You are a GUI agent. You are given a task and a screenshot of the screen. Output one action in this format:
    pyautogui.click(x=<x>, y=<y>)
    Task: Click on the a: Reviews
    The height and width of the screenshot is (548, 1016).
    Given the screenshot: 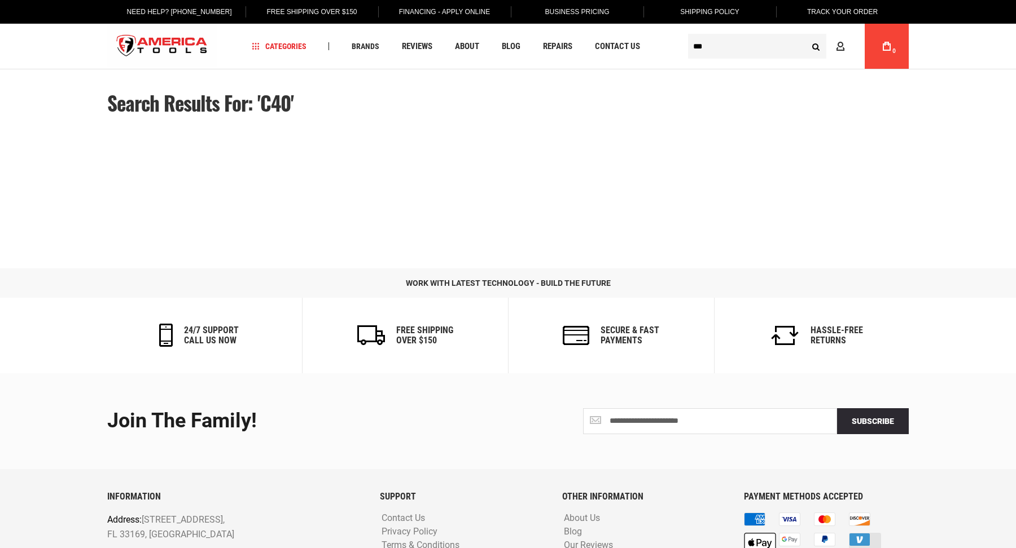 What is the action you would take?
    pyautogui.click(x=417, y=46)
    